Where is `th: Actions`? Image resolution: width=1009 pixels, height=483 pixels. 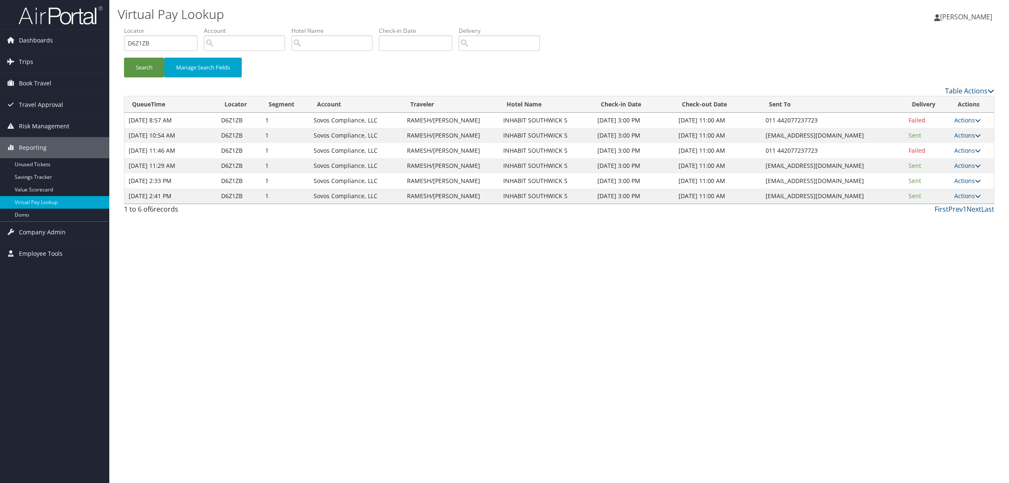
th: Actions is located at coordinates (972, 104).